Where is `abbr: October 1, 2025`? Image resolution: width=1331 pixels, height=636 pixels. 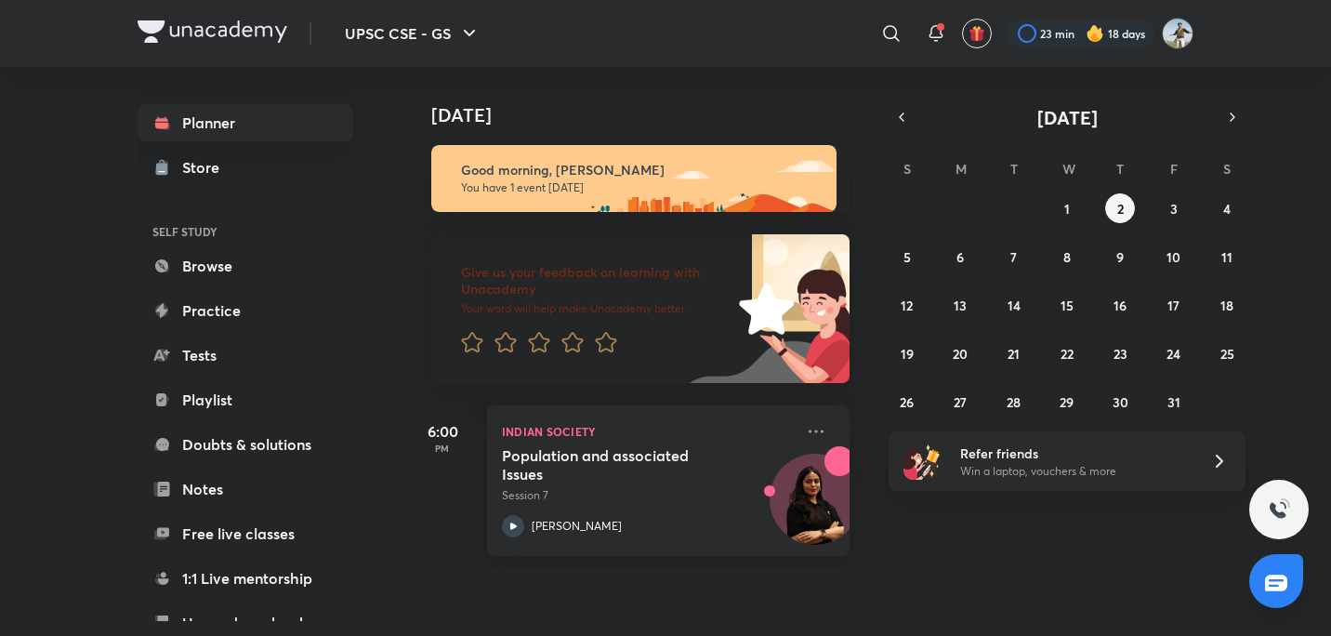
abbr: October 1, 2025 is located at coordinates (1067, 208).